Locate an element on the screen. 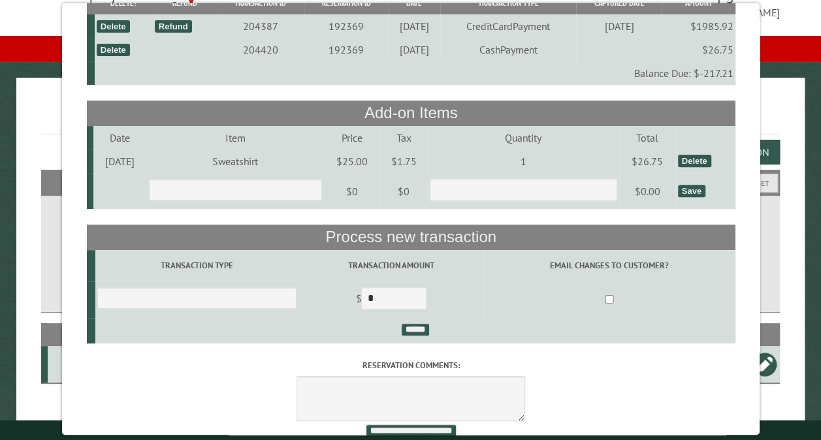  td: $0.00 is located at coordinates (646, 191).